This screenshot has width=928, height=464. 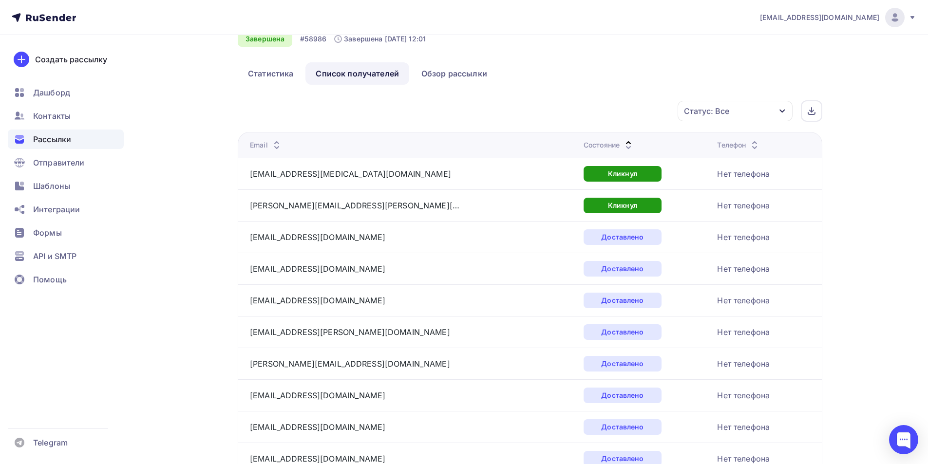 I want to click on span: Интеграции, so click(x=57, y=209).